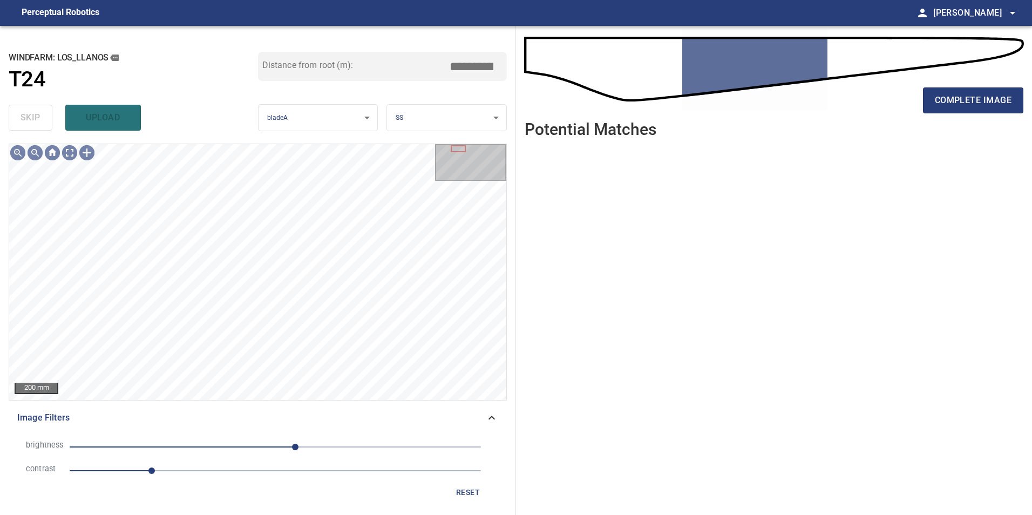 This screenshot has width=1032, height=515. Describe the element at coordinates (52, 153) in the screenshot. I see `div: Go home` at that location.